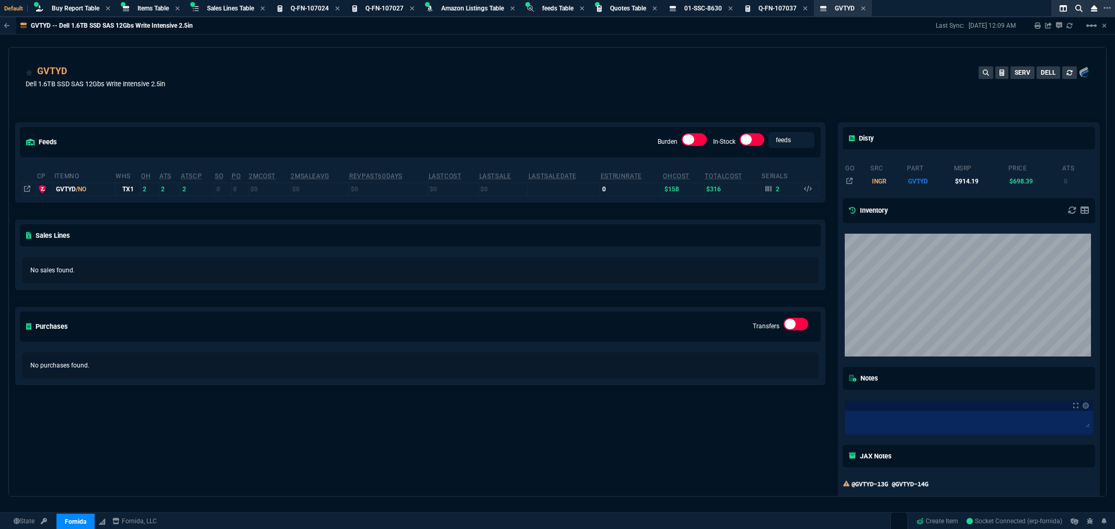 This screenshot has height=529, width=1115. Describe the element at coordinates (766, 326) in the screenshot. I see `label: Transfers` at that location.